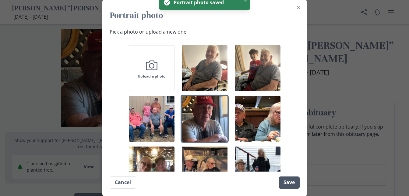  What do you see at coordinates (152, 68) in the screenshot?
I see `button: Upload a photo` at bounding box center [152, 68].